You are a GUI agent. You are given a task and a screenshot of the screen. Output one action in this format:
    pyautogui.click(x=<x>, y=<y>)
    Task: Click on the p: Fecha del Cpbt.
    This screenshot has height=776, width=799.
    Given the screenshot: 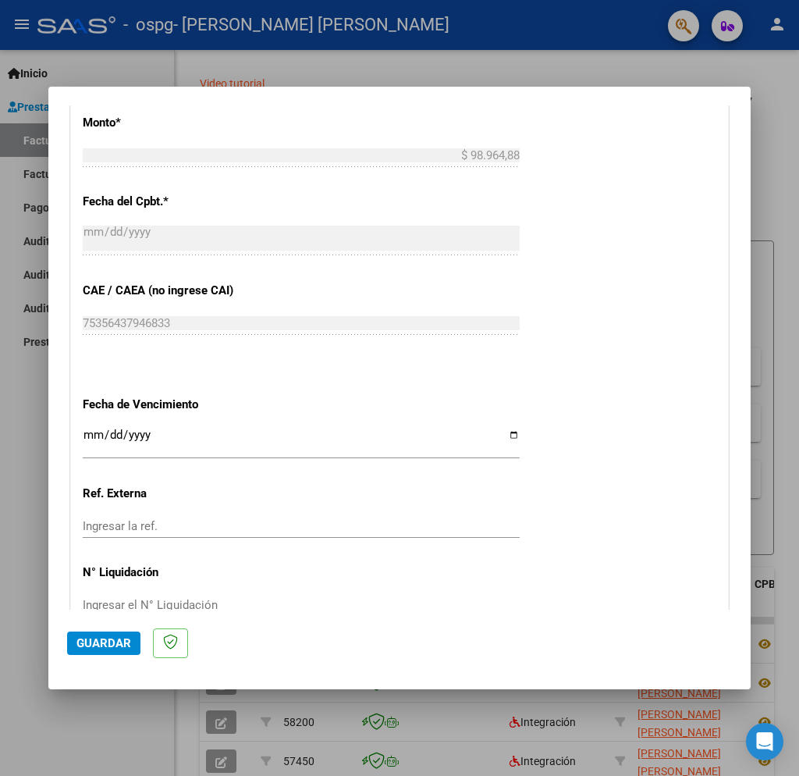 What is the action you would take?
    pyautogui.click(x=178, y=201)
    